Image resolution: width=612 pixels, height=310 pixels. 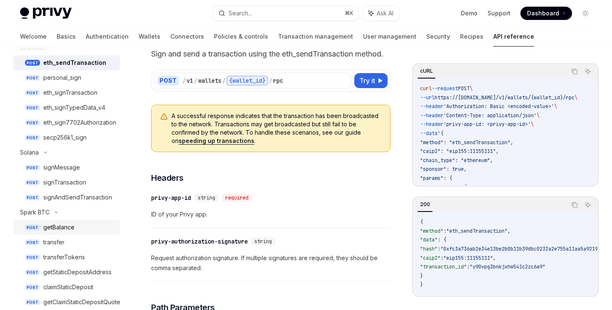 What do you see at coordinates (67, 228) in the screenshot?
I see `a: POSTgetBalance` at bounding box center [67, 228].